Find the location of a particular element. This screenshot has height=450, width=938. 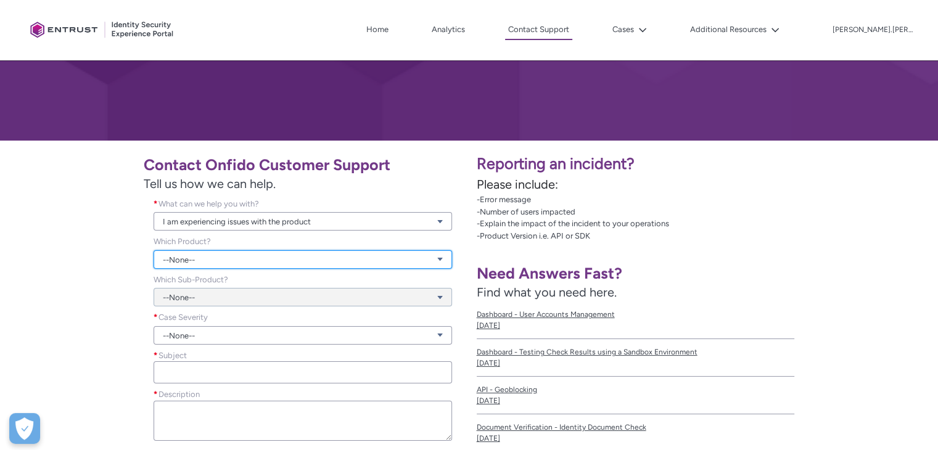

span: What can we help you with? is located at coordinates (208, 203).